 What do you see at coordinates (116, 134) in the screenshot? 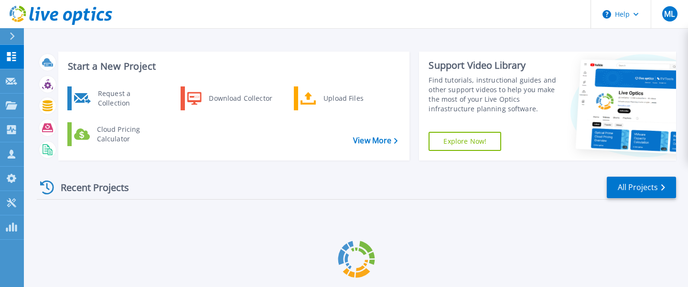
I see `a: Cloud Pricing Calculator` at bounding box center [116, 134].